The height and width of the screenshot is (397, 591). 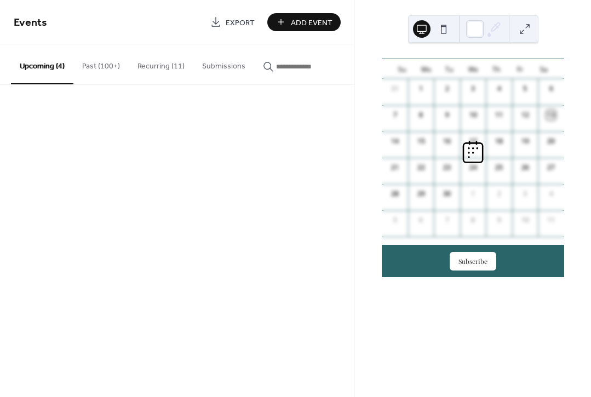 What do you see at coordinates (30, 22) in the screenshot?
I see `span: Events` at bounding box center [30, 22].